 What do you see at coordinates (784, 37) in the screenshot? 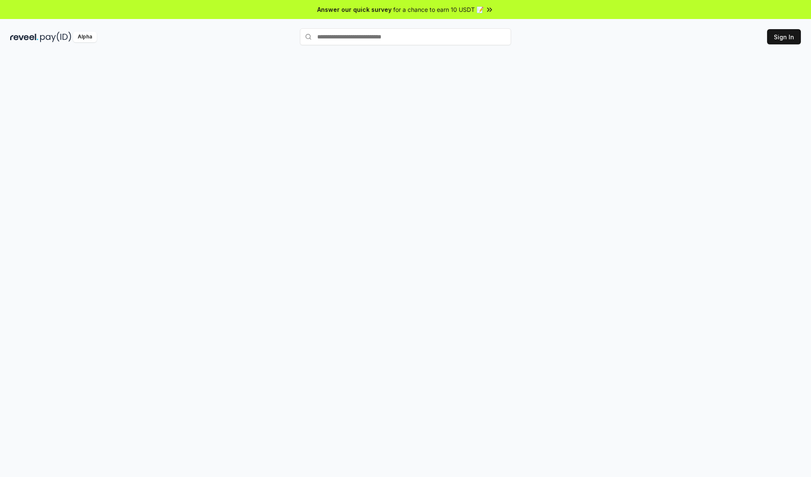
I see `button: Sign In` at bounding box center [784, 37].